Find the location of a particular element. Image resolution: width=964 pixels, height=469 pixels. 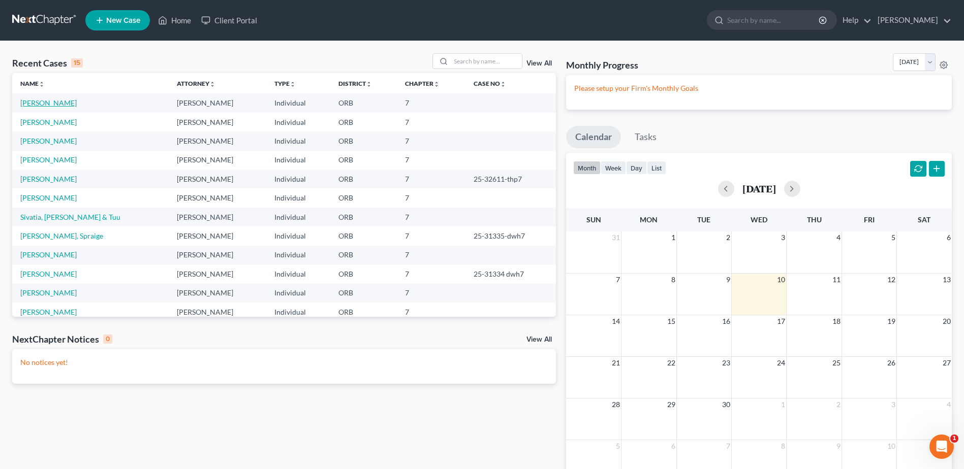

span: 17 is located at coordinates (781, 322).